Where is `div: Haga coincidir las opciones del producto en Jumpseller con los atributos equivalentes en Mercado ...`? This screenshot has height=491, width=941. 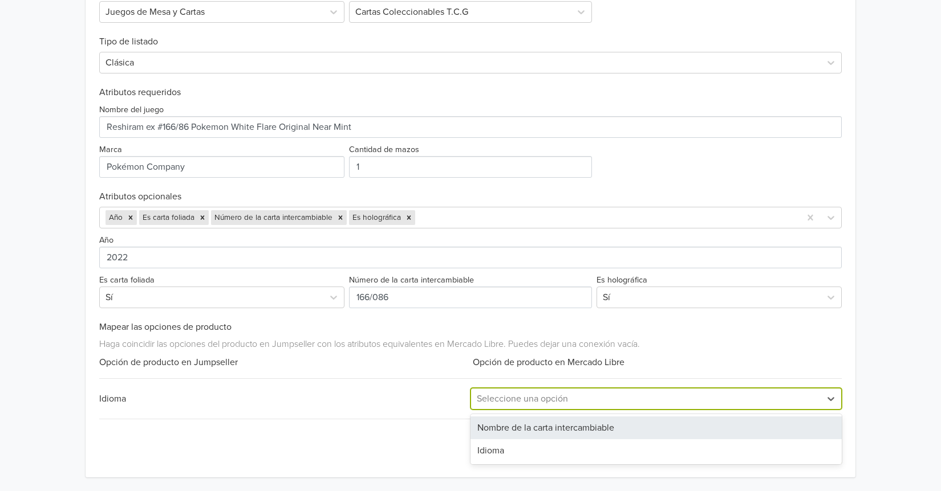
div: Haga coincidir las opciones del producto en Jumpseller con los atributos equivalentes en Mercado ... is located at coordinates (470, 342).